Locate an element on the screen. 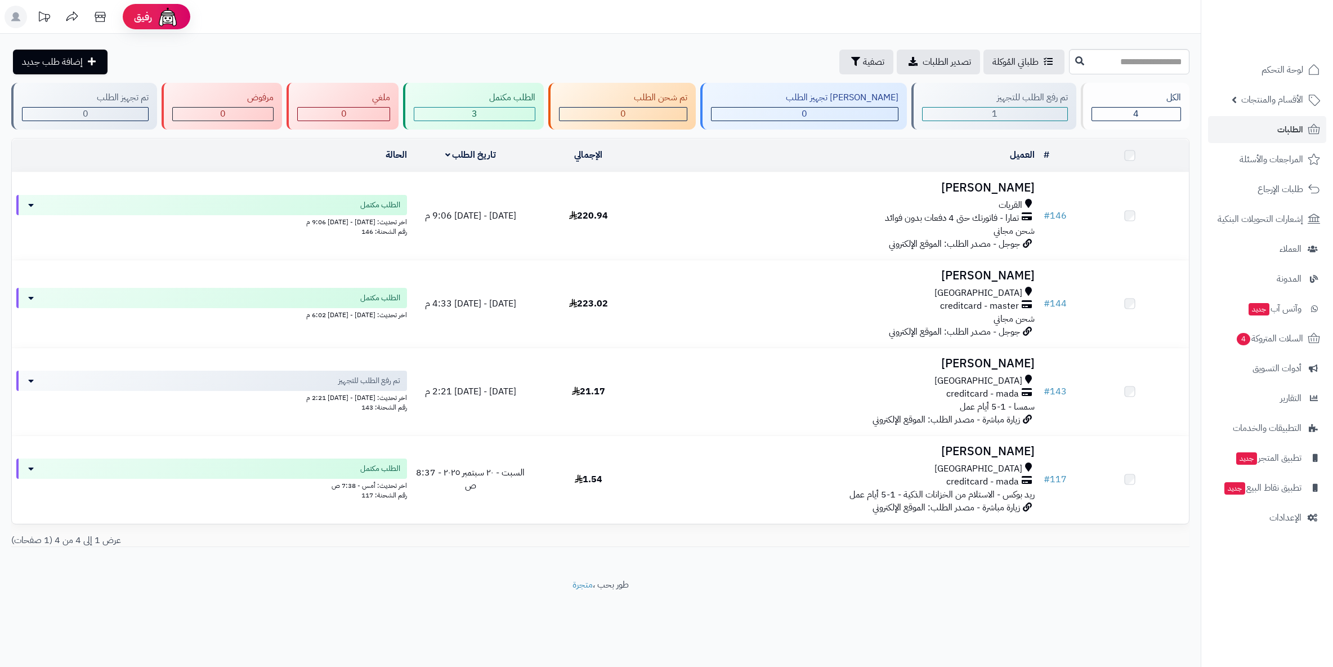 Image resolution: width=1333 pixels, height=667 pixels. a: طلبات الإرجاع is located at coordinates (1268, 189).